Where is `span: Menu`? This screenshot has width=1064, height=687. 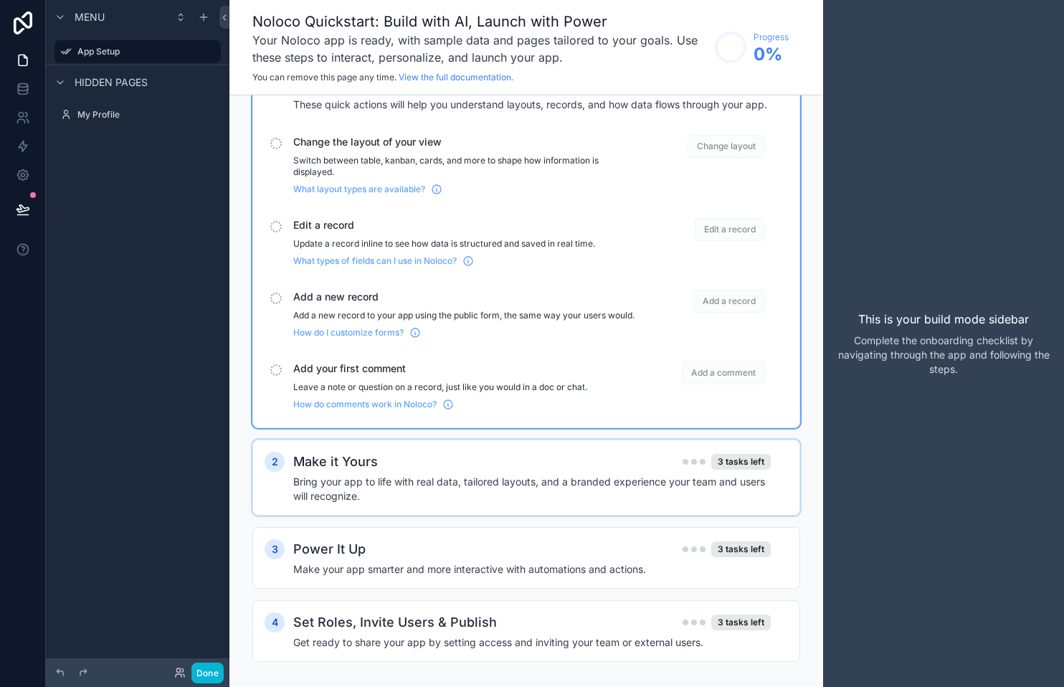 span: Menu is located at coordinates (90, 17).